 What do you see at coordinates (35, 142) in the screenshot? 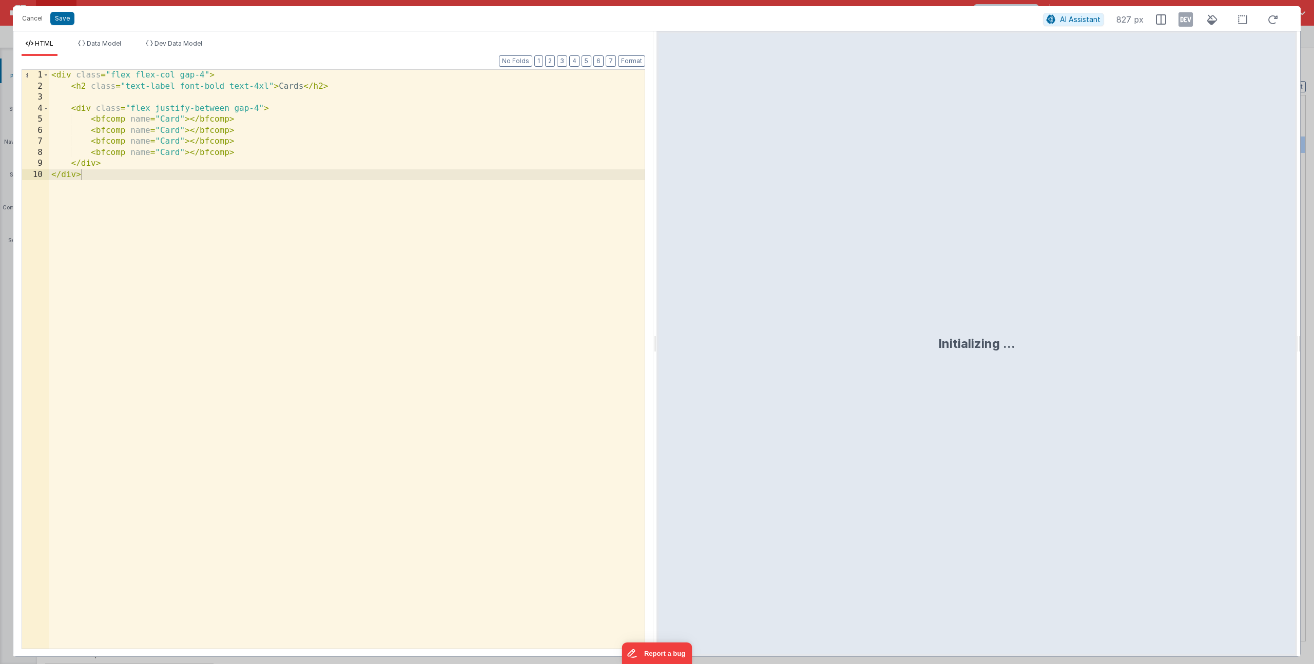
I see `div: 7` at bounding box center [35, 142].